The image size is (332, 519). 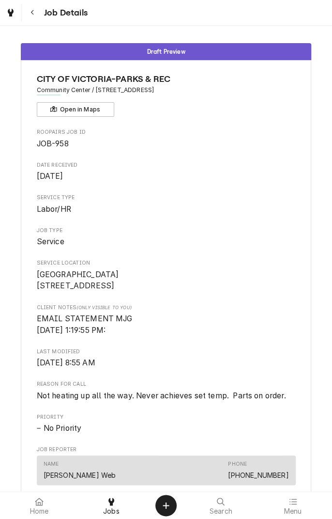 I want to click on div: Reason For Call, so click(x=166, y=390).